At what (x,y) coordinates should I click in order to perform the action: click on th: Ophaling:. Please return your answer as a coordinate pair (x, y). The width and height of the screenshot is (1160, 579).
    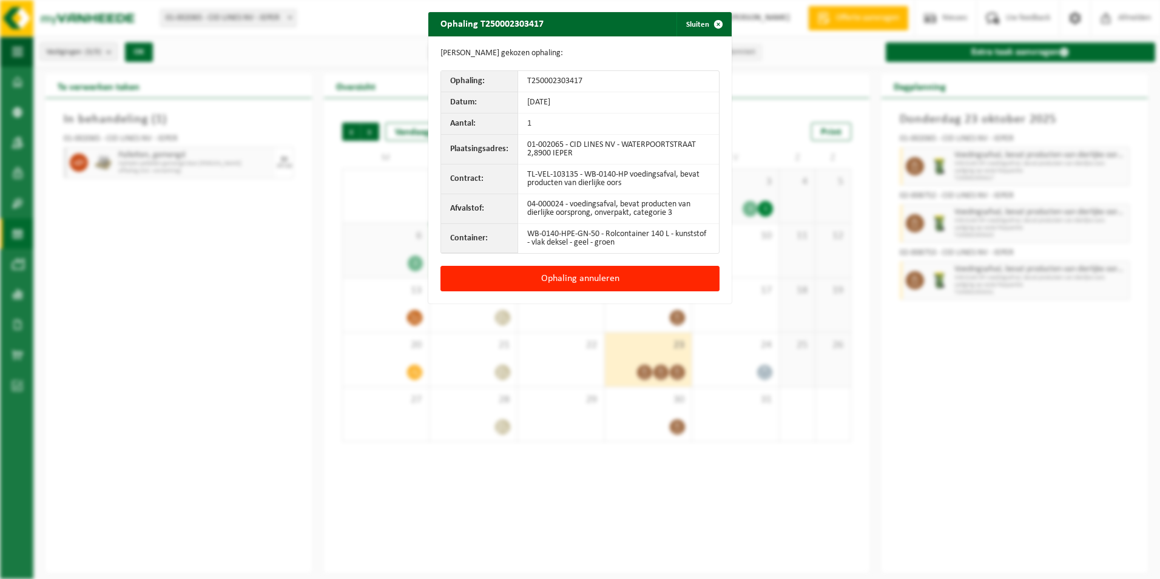
    Looking at the image, I should click on (479, 81).